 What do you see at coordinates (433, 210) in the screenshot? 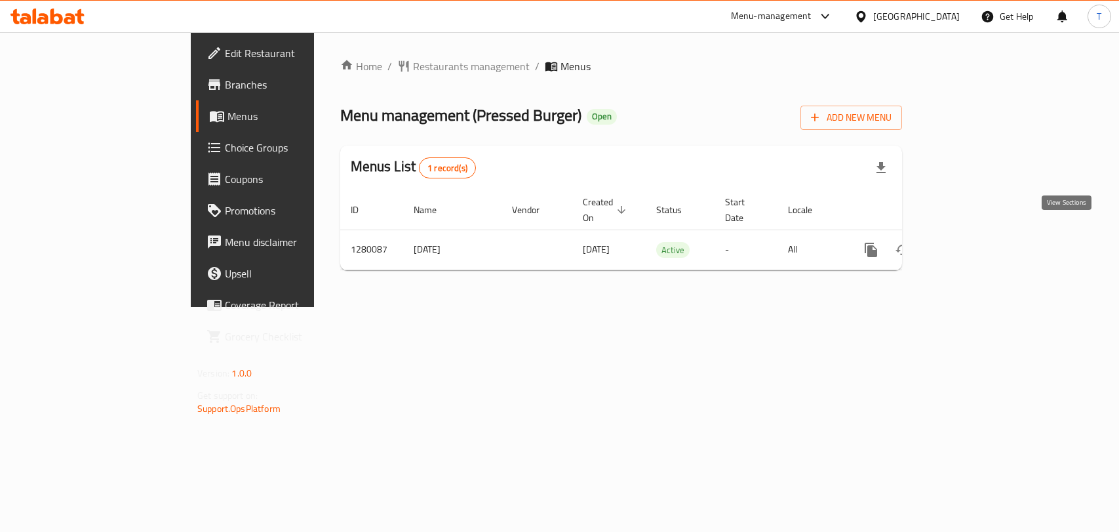
I see `span: Name` at bounding box center [433, 210].